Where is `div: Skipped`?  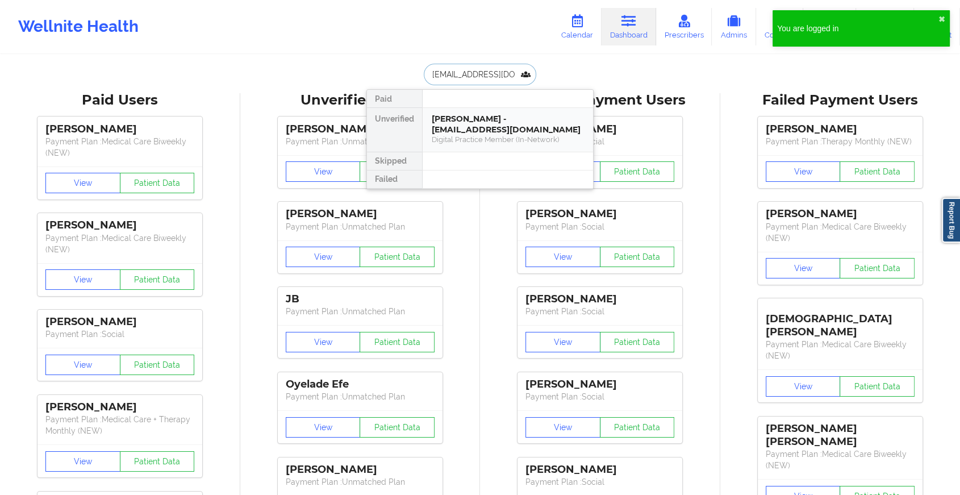 div: Skipped is located at coordinates (394, 161).